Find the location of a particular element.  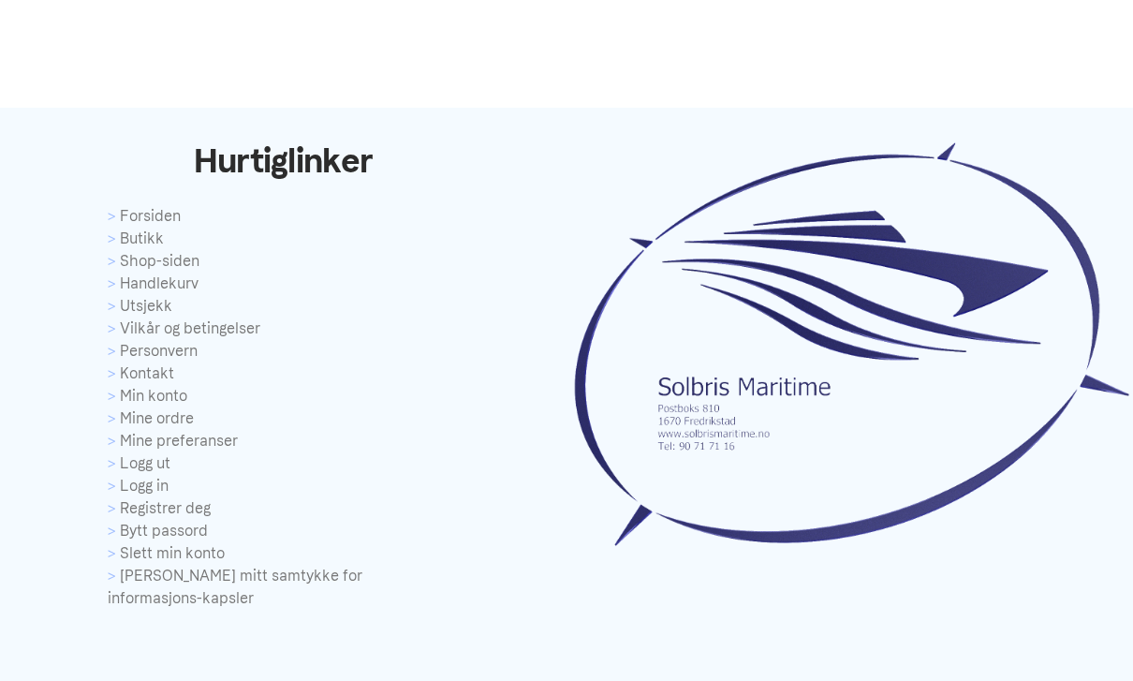

a: Handlekurv is located at coordinates (283, 284).